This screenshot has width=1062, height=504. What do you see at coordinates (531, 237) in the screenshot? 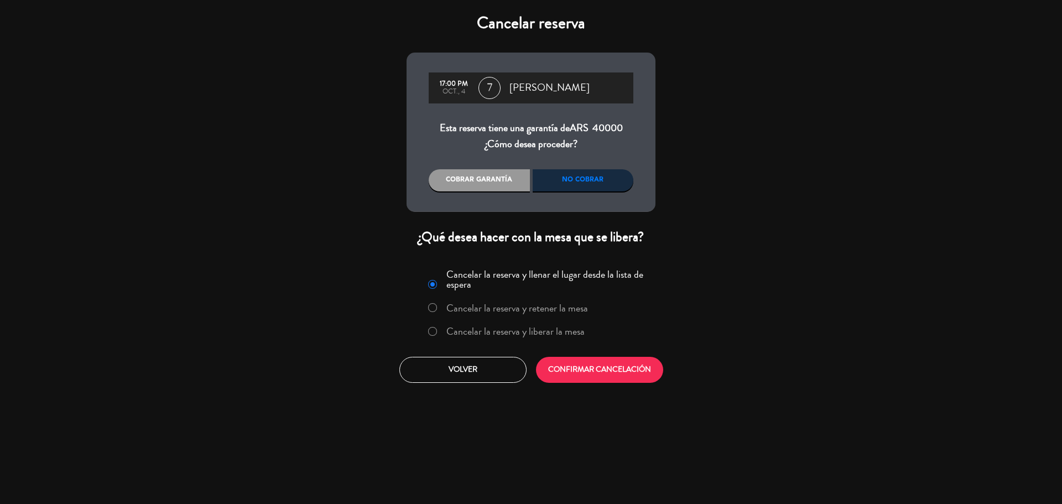
I see `div: ¿Qué desea hacer con la mesa que se libera?` at bounding box center [531, 237].